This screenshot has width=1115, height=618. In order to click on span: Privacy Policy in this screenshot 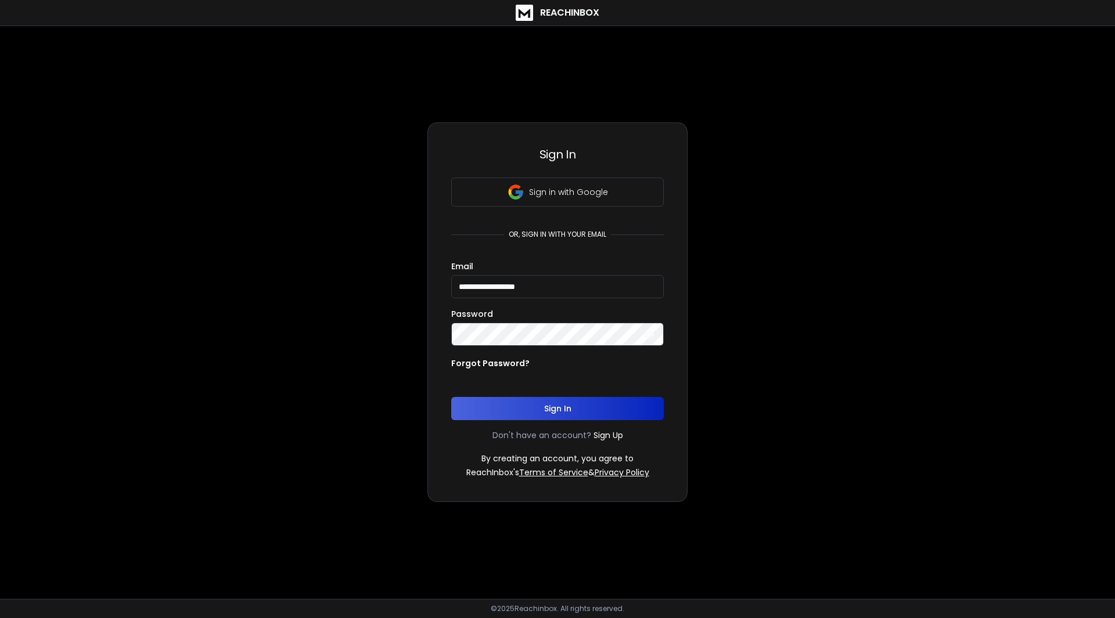, I will do `click(622, 473)`.